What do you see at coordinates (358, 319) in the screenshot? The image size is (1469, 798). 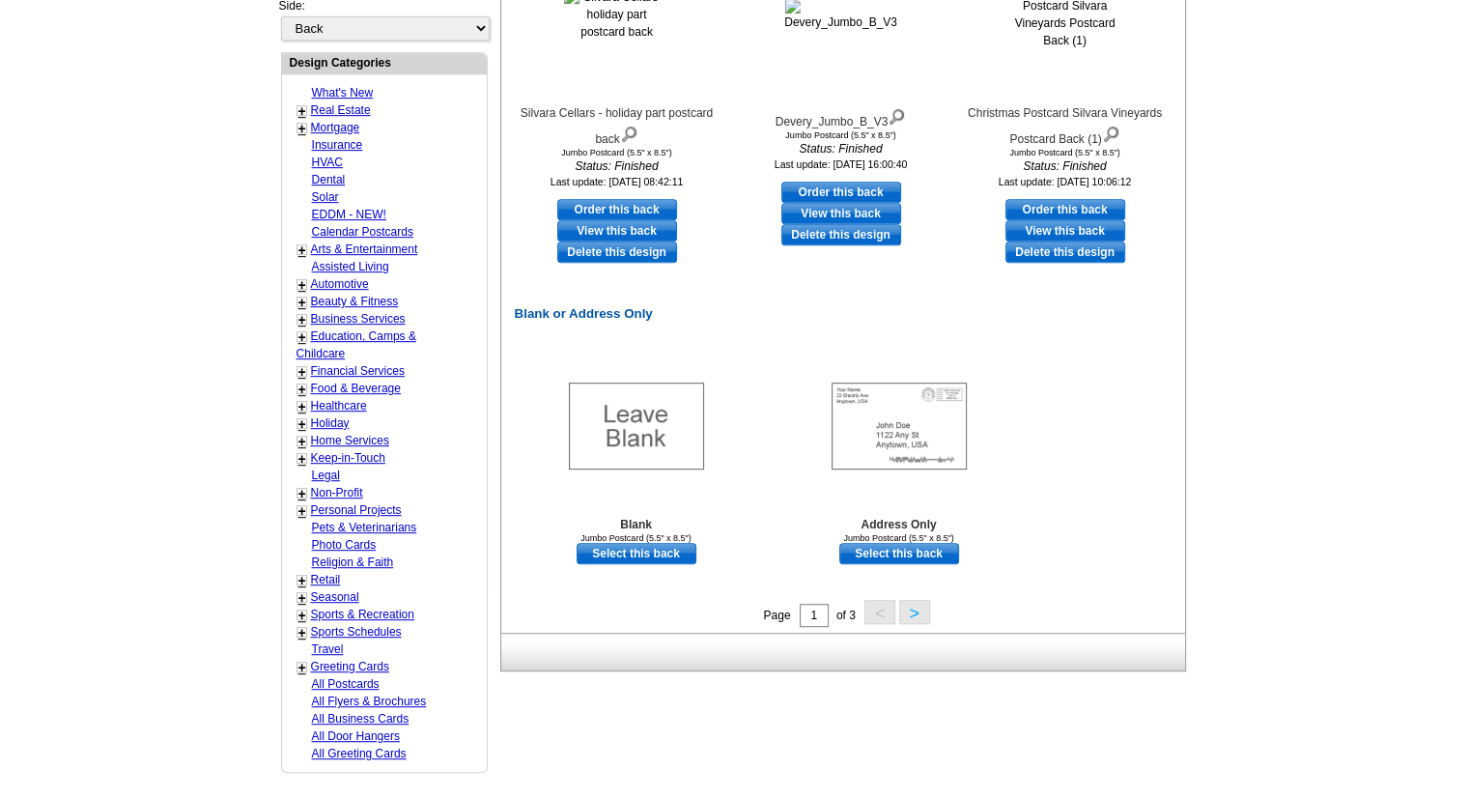 I see `a: Business Services` at bounding box center [358, 319].